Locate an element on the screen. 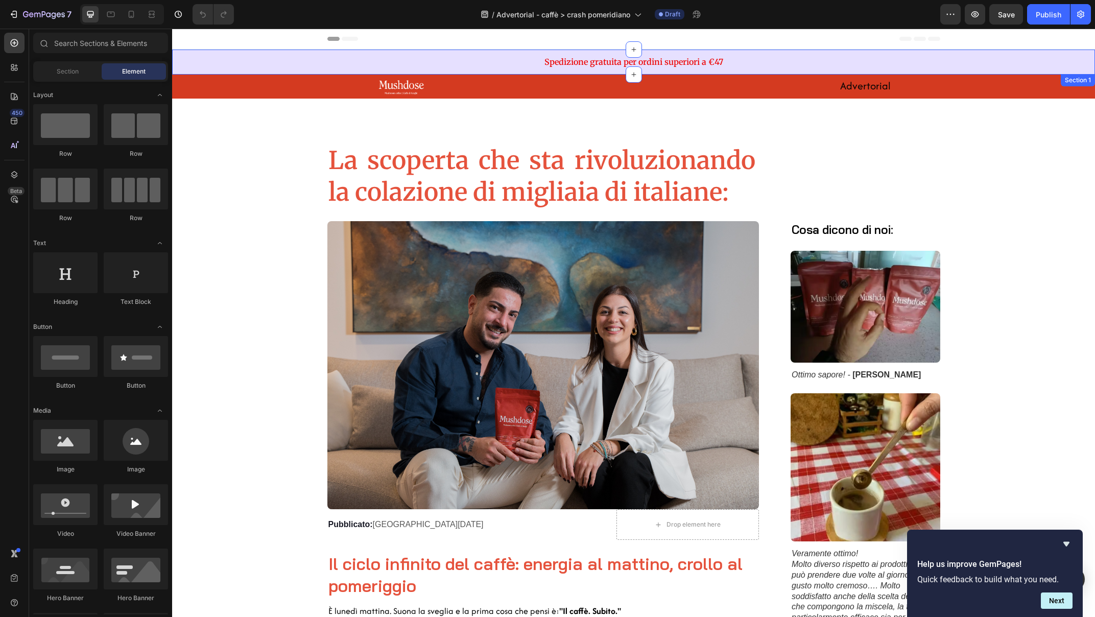  button: Hide survey is located at coordinates (1066, 544).